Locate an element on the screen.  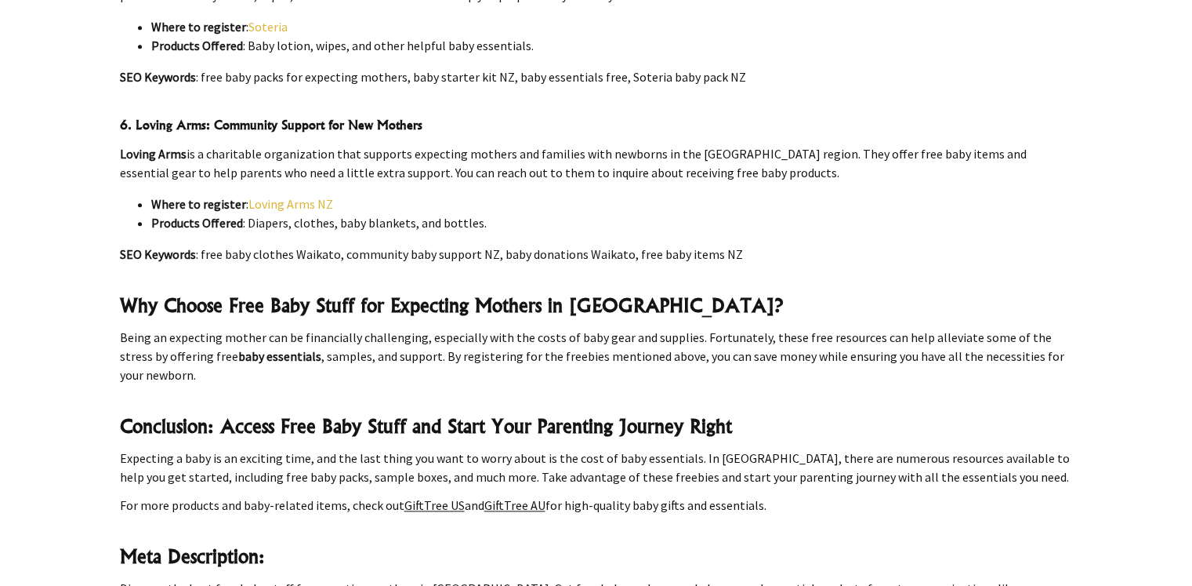
strong: Meta Description: is located at coordinates (192, 556).